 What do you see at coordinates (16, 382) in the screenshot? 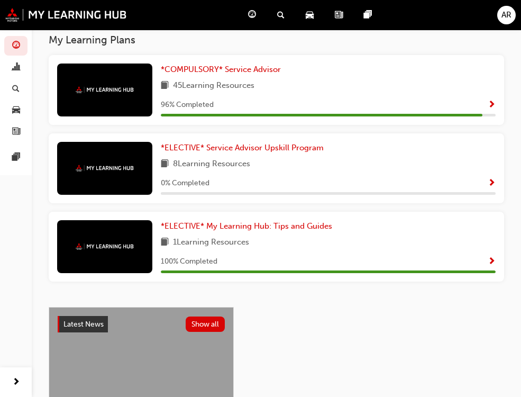
I see `span: next-icon` at bounding box center [16, 382].